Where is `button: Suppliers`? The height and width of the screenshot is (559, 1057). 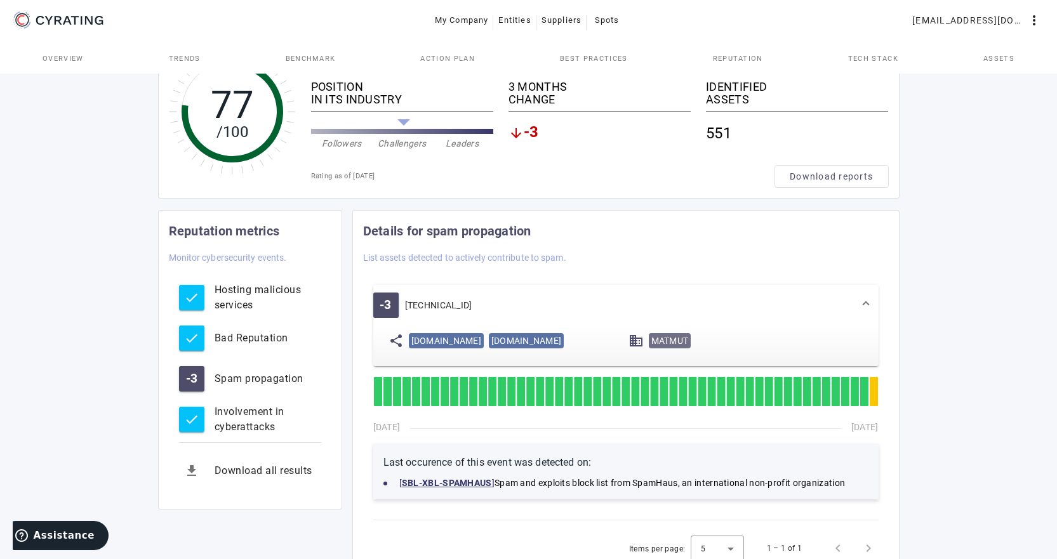 button: Suppliers is located at coordinates (561, 20).